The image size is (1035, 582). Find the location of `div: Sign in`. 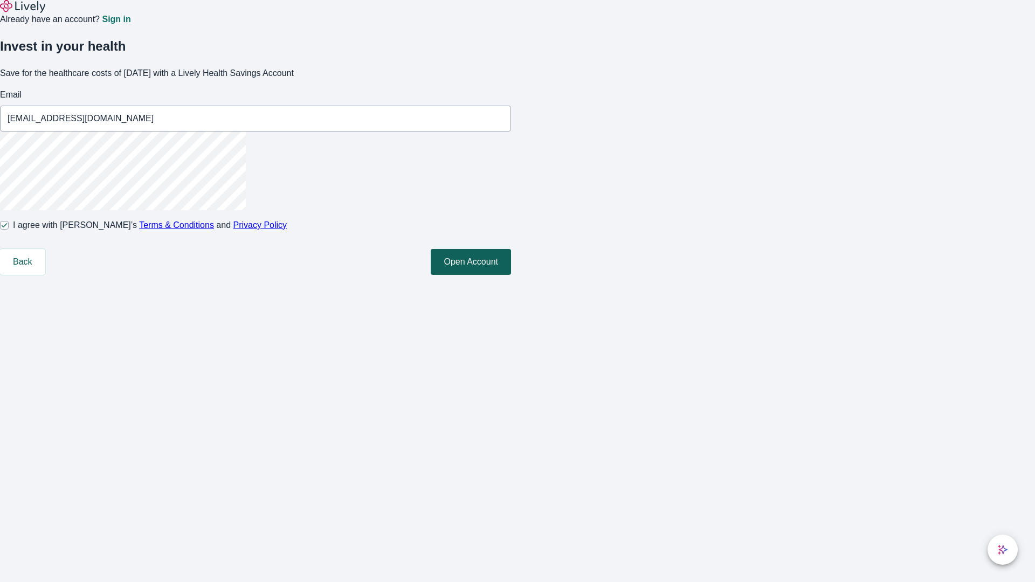

div: Sign in is located at coordinates (116, 19).